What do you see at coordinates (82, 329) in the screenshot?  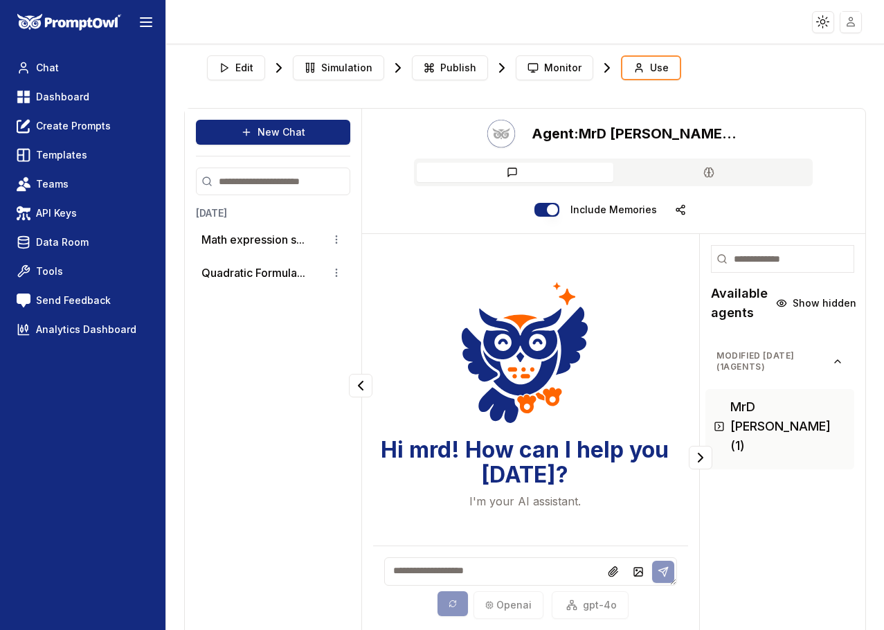 I see `a: Analytics Dashboard` at bounding box center [82, 329].